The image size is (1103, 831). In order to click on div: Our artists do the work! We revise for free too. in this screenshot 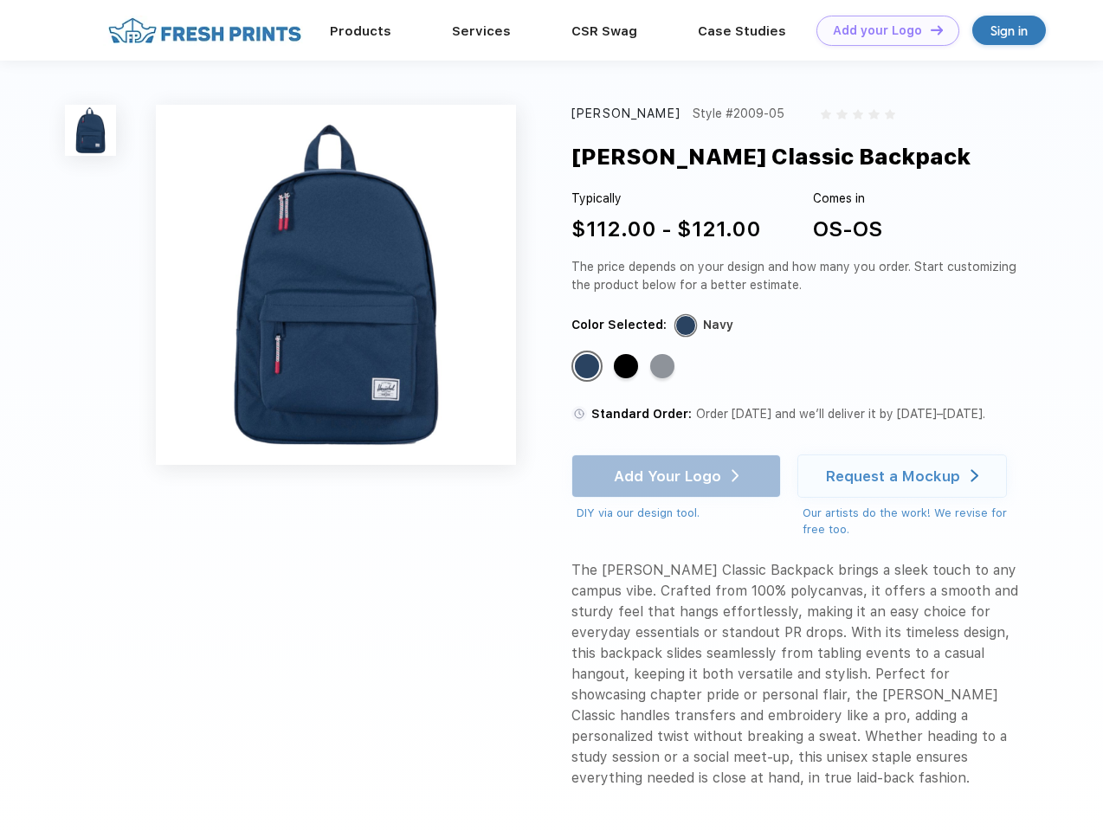, I will do `click(913, 521)`.